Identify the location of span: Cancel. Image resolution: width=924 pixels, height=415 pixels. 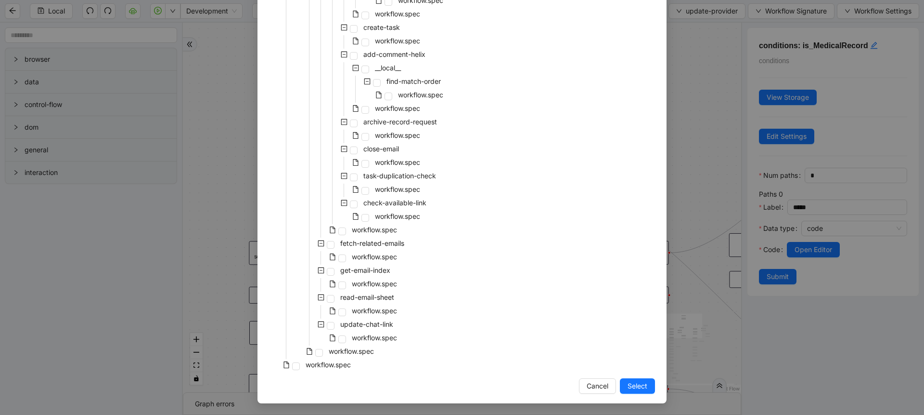
(598, 386).